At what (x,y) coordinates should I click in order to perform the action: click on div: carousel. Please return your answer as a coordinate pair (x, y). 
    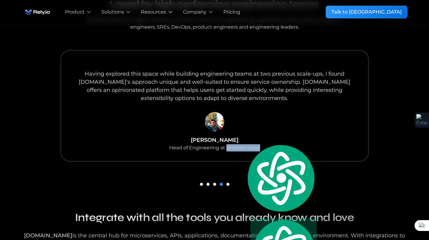
    Looking at the image, I should click on (215, 119).